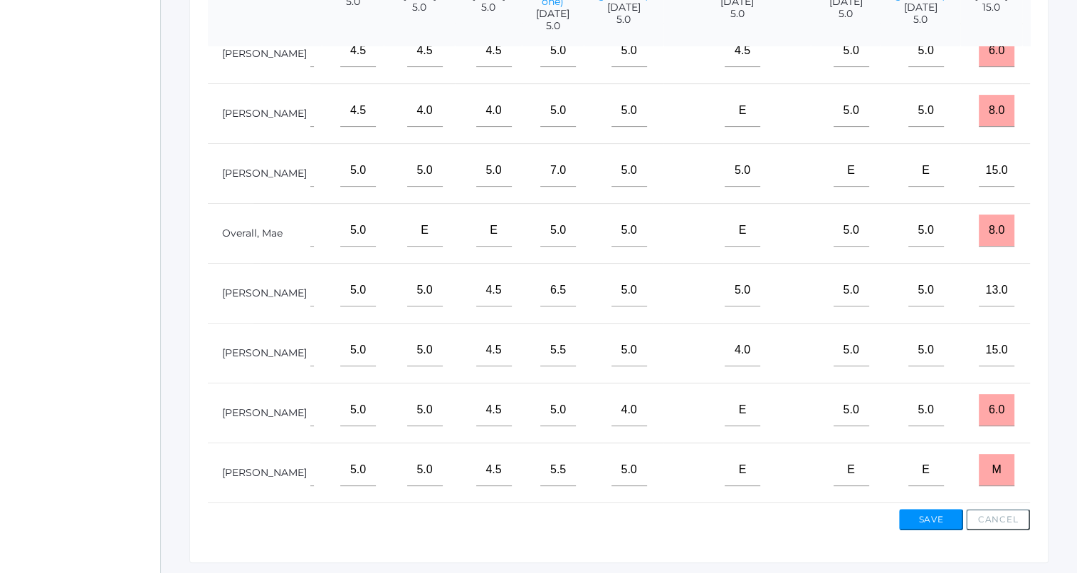  Describe the element at coordinates (998, 519) in the screenshot. I see `button: Cancel` at that location.